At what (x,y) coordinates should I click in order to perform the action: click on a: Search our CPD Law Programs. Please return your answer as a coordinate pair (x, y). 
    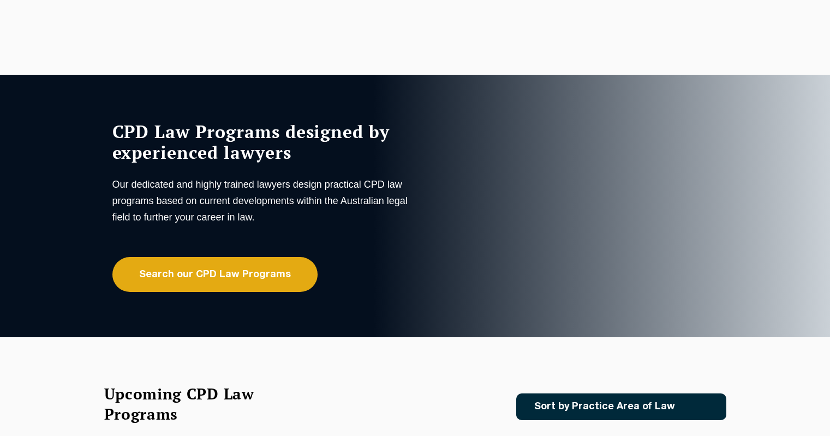
    Looking at the image, I should click on (215, 275).